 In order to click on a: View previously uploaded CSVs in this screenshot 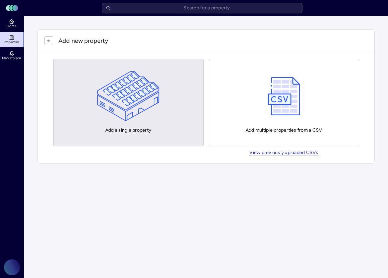, I will do `click(284, 153)`.